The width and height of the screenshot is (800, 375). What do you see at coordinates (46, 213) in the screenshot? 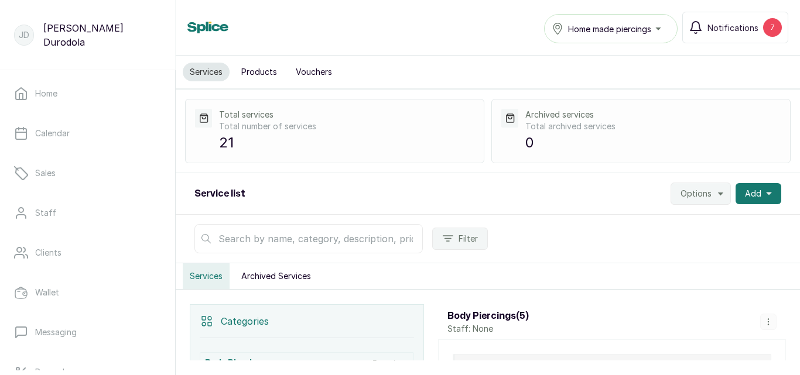
I see `p: Staff` at bounding box center [46, 213].